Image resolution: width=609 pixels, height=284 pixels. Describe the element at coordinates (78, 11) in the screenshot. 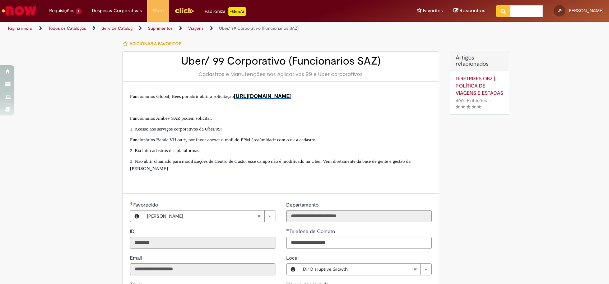

I see `span: 1` at that location.